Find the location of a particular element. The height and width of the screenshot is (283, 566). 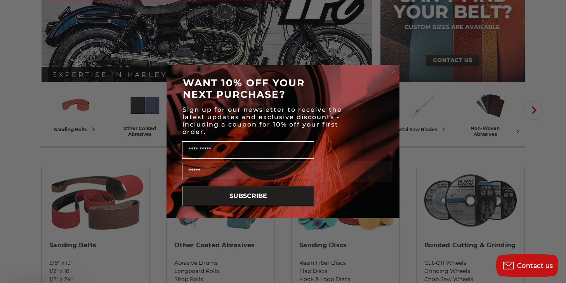

span: WANT 10% OFF YOUR NEXT PURCHASE? is located at coordinates (244, 89).